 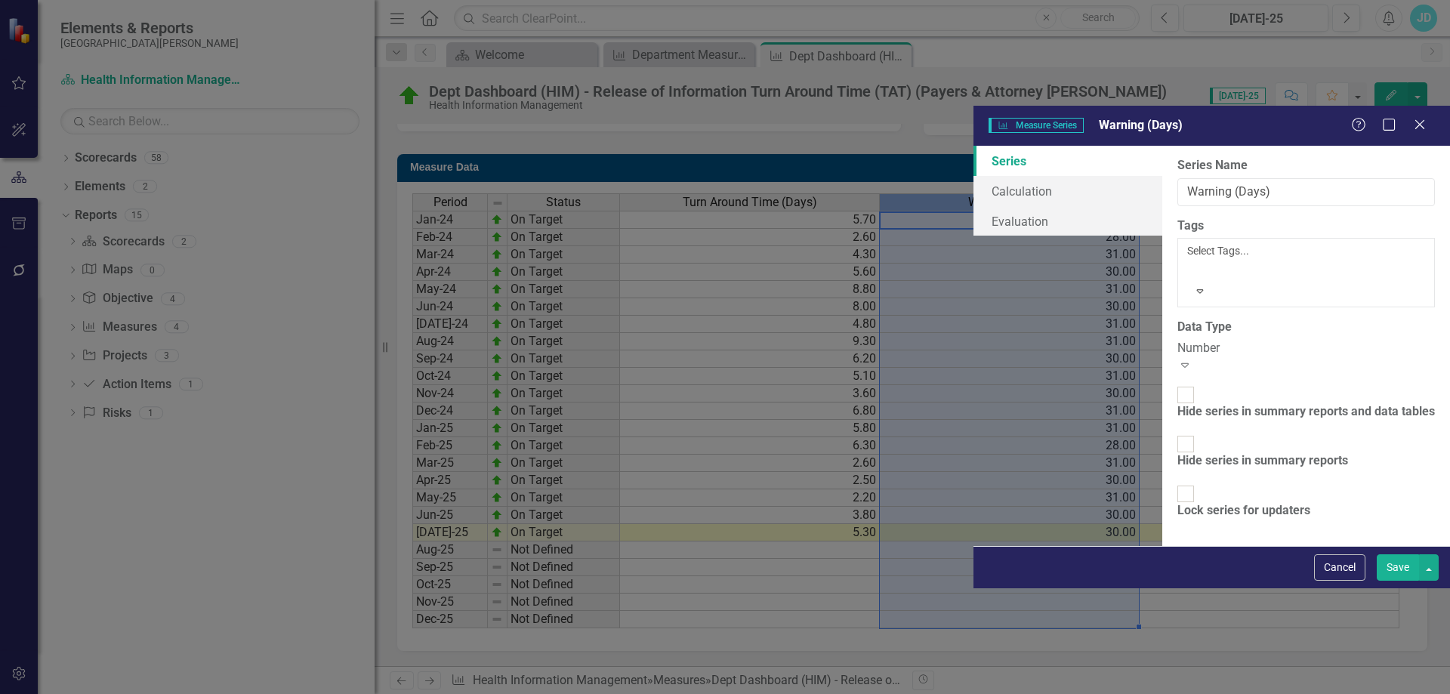 I want to click on a: Evaluation, so click(x=1068, y=221).